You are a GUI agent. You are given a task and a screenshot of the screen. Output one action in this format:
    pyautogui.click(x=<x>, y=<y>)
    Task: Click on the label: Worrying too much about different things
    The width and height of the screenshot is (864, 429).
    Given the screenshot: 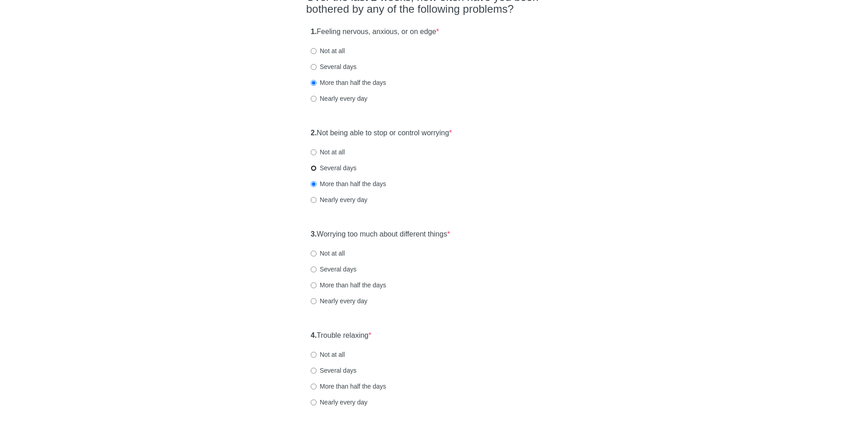 What is the action you would take?
    pyautogui.click(x=380, y=234)
    